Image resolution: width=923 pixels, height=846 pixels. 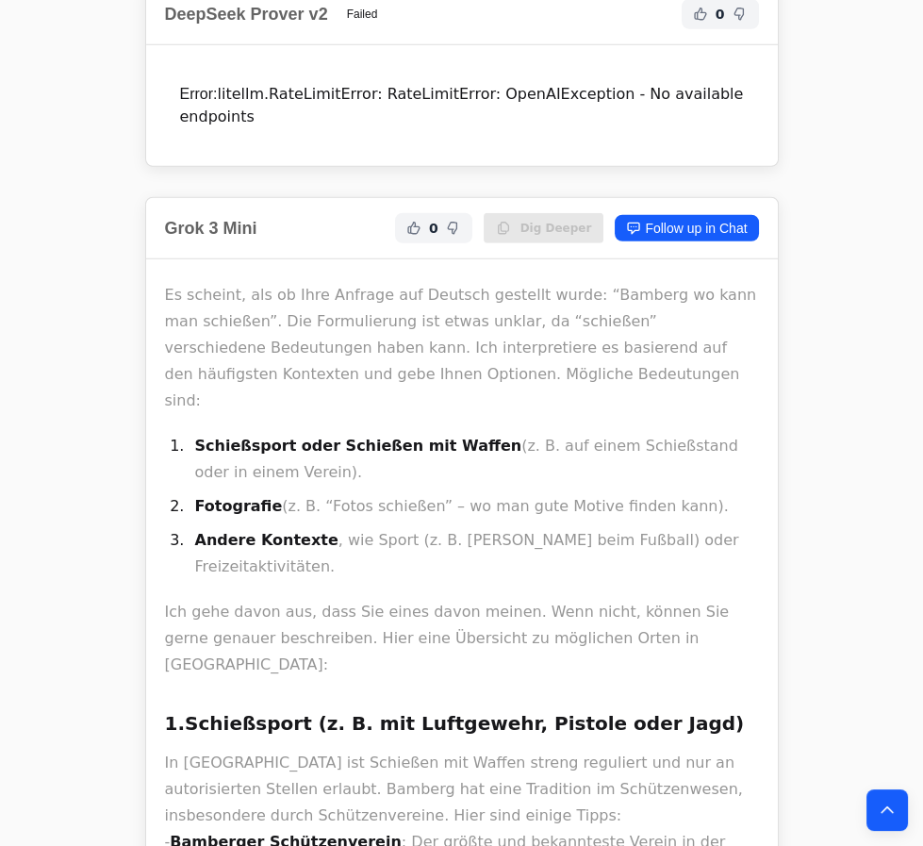 What do you see at coordinates (462, 639) in the screenshot?
I see `p: Ich gehe davon aus, dass Sie eines davon meinen. Wenn nicht, können Sie gerne genauer beschreiben...` at bounding box center [462, 639].